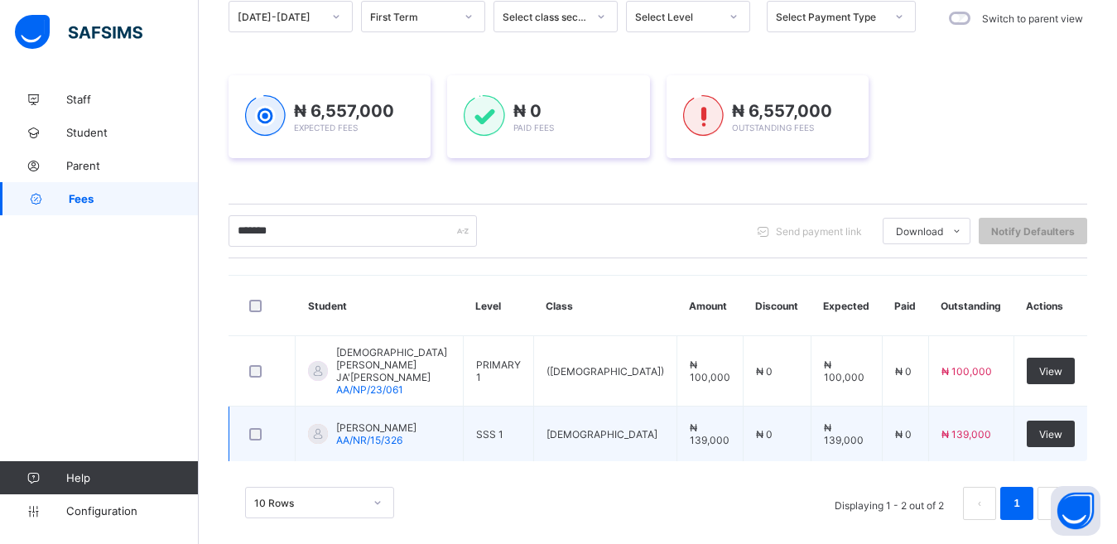  Describe the element at coordinates (369, 440) in the screenshot. I see `span: AA/NR/15/326` at that location.